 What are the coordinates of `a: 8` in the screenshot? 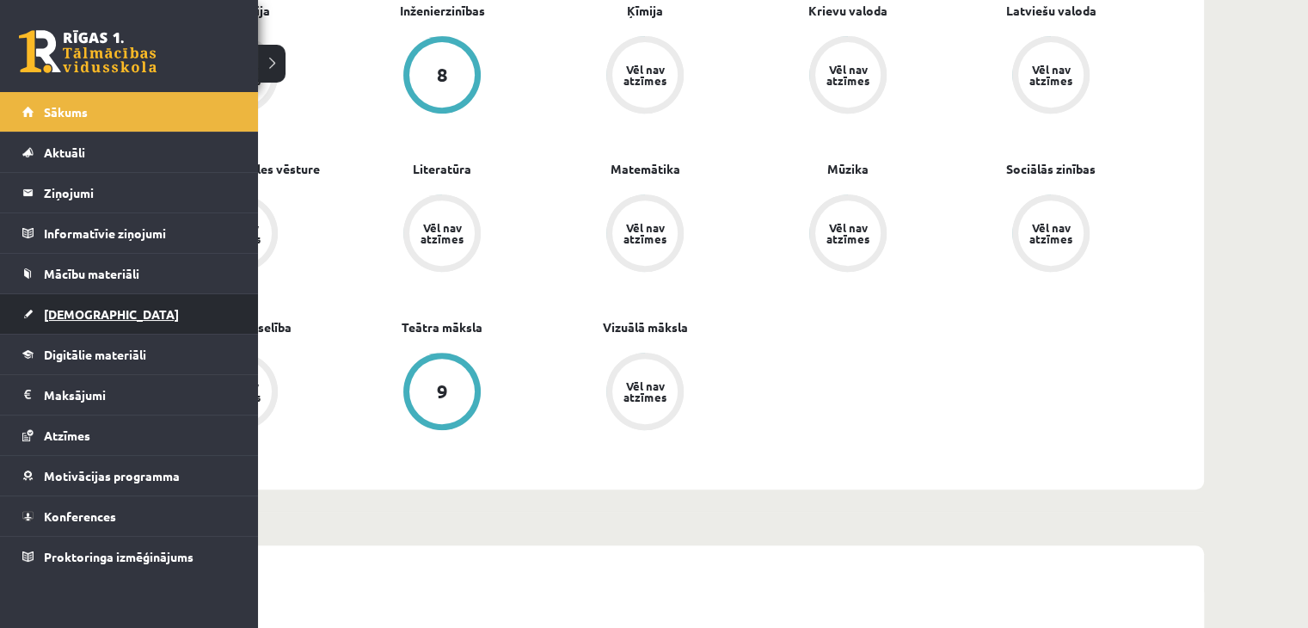 It's located at (442, 77).